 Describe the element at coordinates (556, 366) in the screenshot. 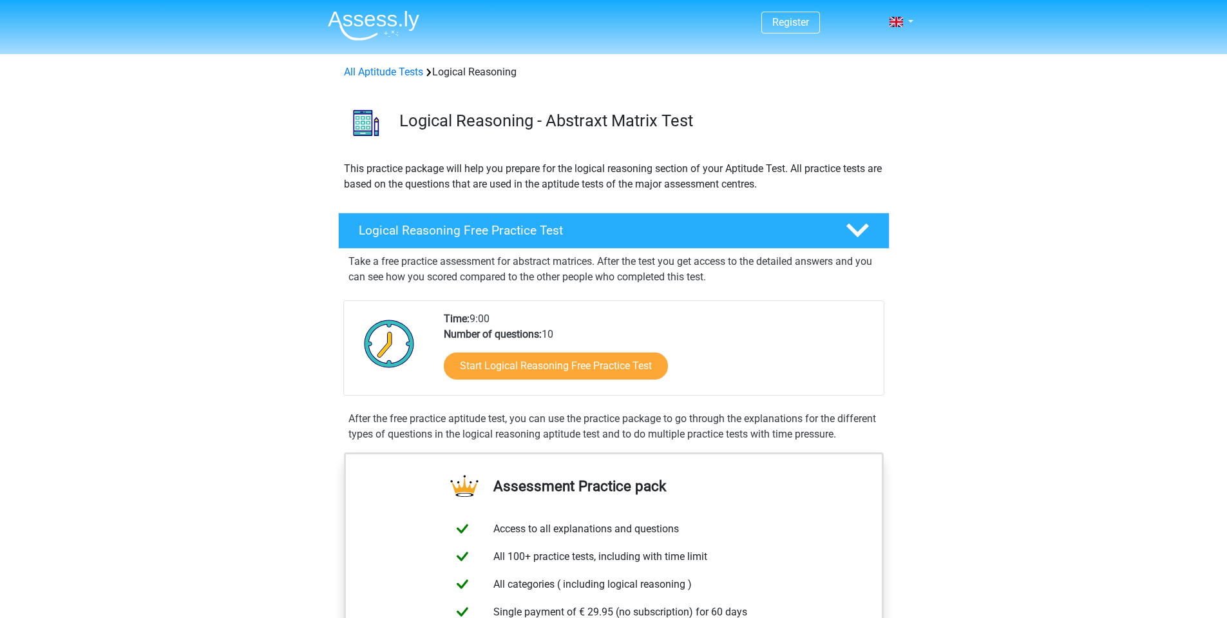

I see `a: Start Logical Reasoning Free Practice Test` at that location.